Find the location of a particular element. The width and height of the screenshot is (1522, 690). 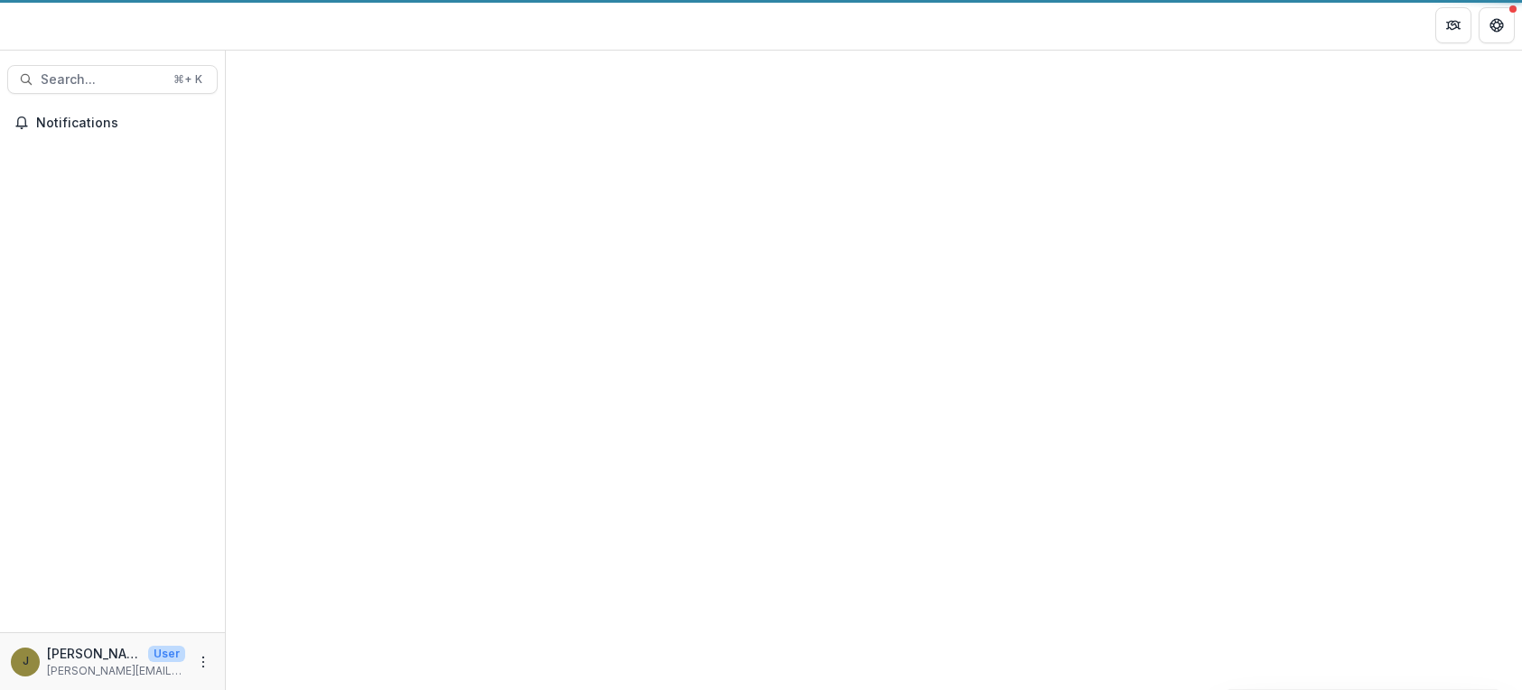

p: User is located at coordinates (166, 654).